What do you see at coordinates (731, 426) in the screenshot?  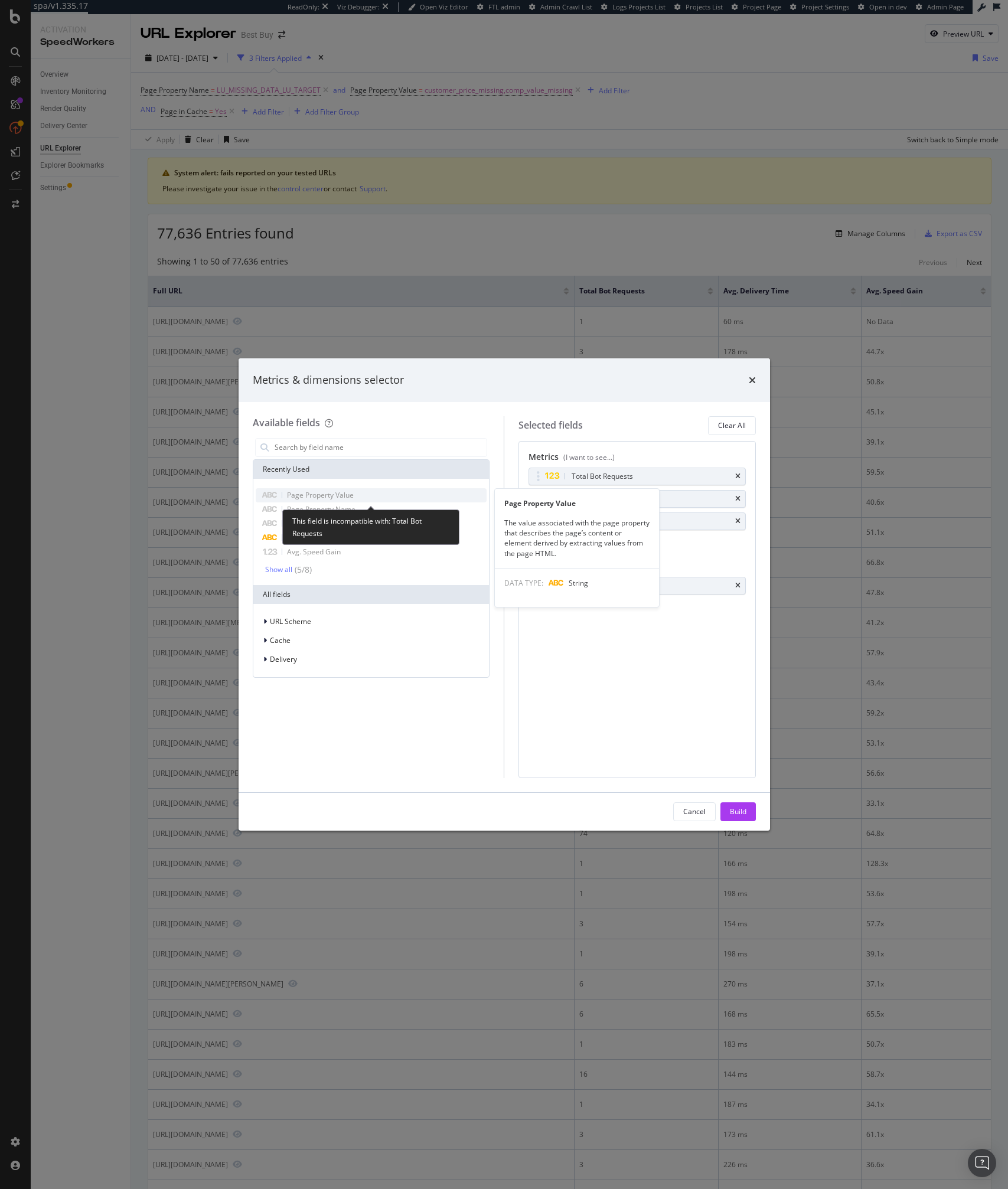 I see `div: Clear All` at bounding box center [731, 426].